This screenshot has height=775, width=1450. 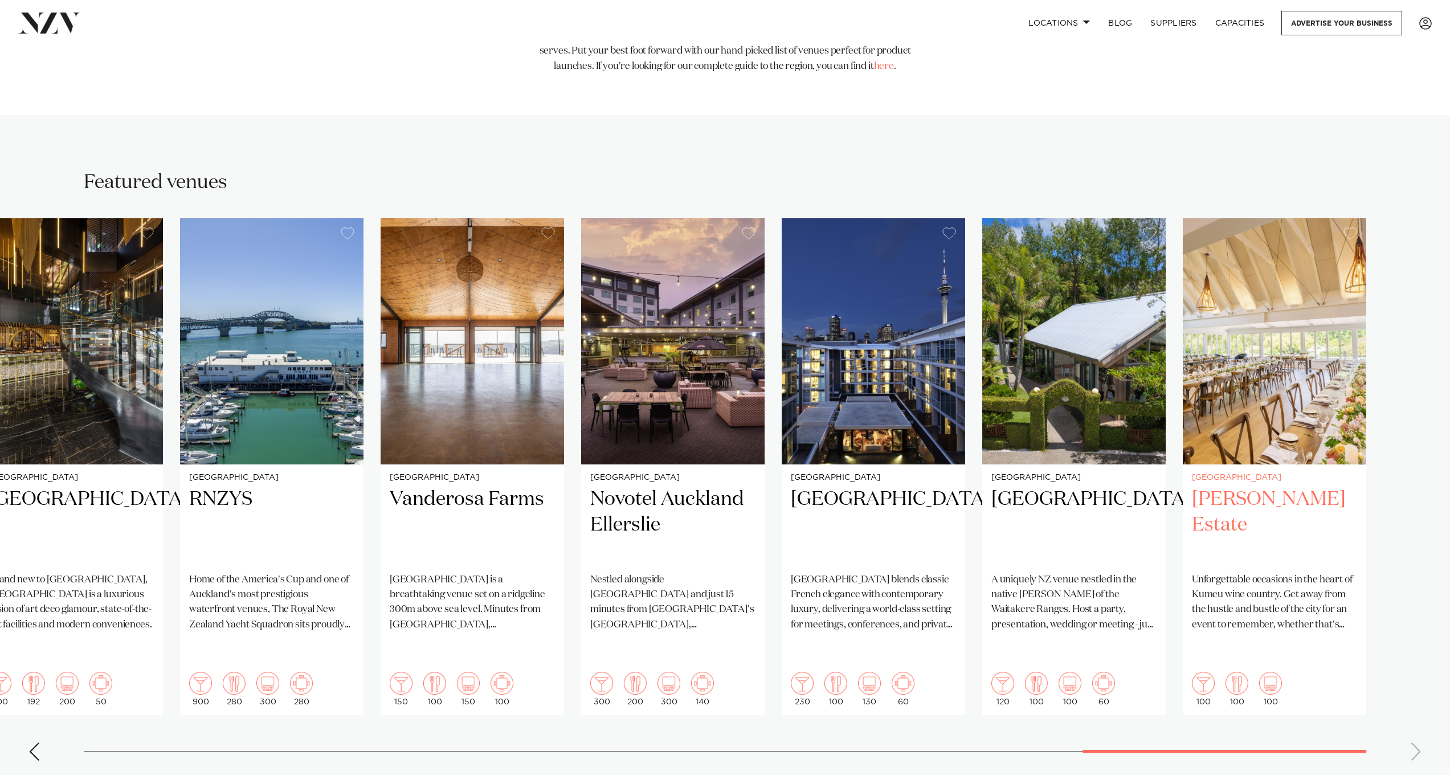 I want to click on swiper-slide: 27 / 29, so click(x=874, y=467).